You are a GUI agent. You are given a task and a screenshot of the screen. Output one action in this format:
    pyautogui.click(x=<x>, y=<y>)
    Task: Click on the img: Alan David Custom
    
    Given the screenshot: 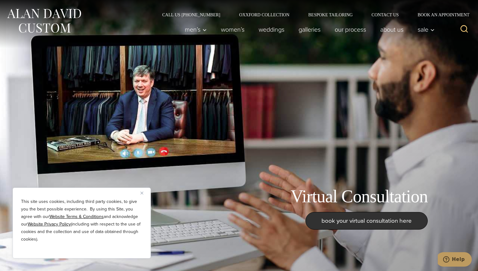 What is the action you would take?
    pyautogui.click(x=44, y=21)
    